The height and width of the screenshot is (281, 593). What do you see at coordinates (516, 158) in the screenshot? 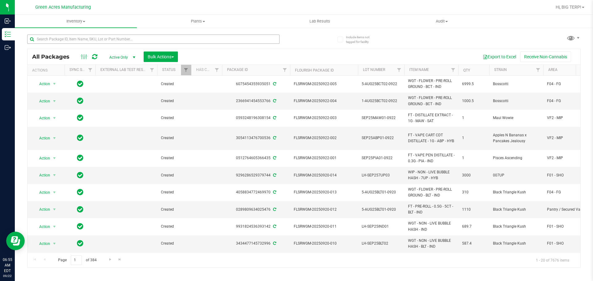
I see `span: Pisces Ascending` at bounding box center [516, 158].